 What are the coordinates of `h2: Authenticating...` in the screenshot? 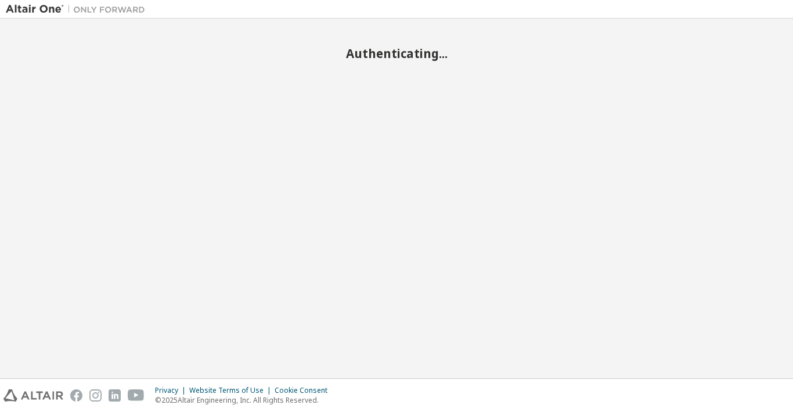 It's located at (396, 53).